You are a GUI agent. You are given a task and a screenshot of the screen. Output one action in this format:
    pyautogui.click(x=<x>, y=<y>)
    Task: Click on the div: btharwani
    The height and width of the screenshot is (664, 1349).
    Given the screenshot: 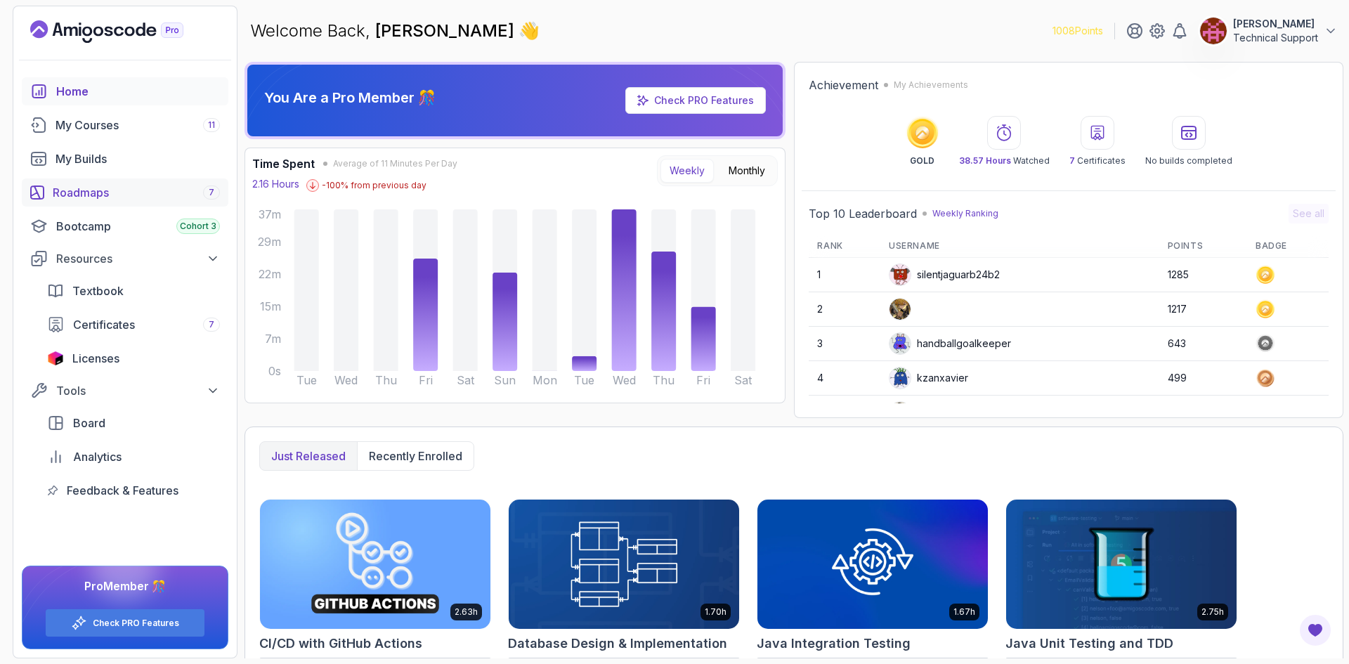 What is the action you would take?
    pyautogui.click(x=925, y=412)
    